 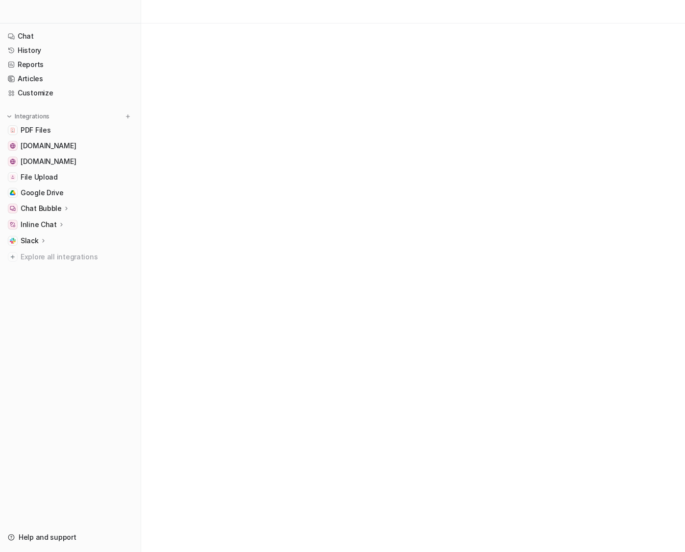 What do you see at coordinates (13, 257) in the screenshot?
I see `img: explore all integrations` at bounding box center [13, 257].